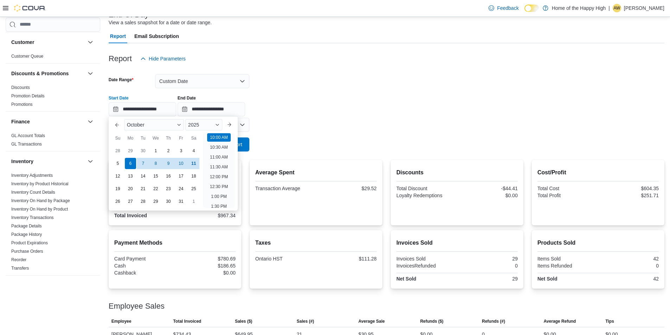 This screenshot has height=335, width=670. What do you see at coordinates (206, 216) in the screenshot?
I see `div: $967.34` at bounding box center [206, 216].